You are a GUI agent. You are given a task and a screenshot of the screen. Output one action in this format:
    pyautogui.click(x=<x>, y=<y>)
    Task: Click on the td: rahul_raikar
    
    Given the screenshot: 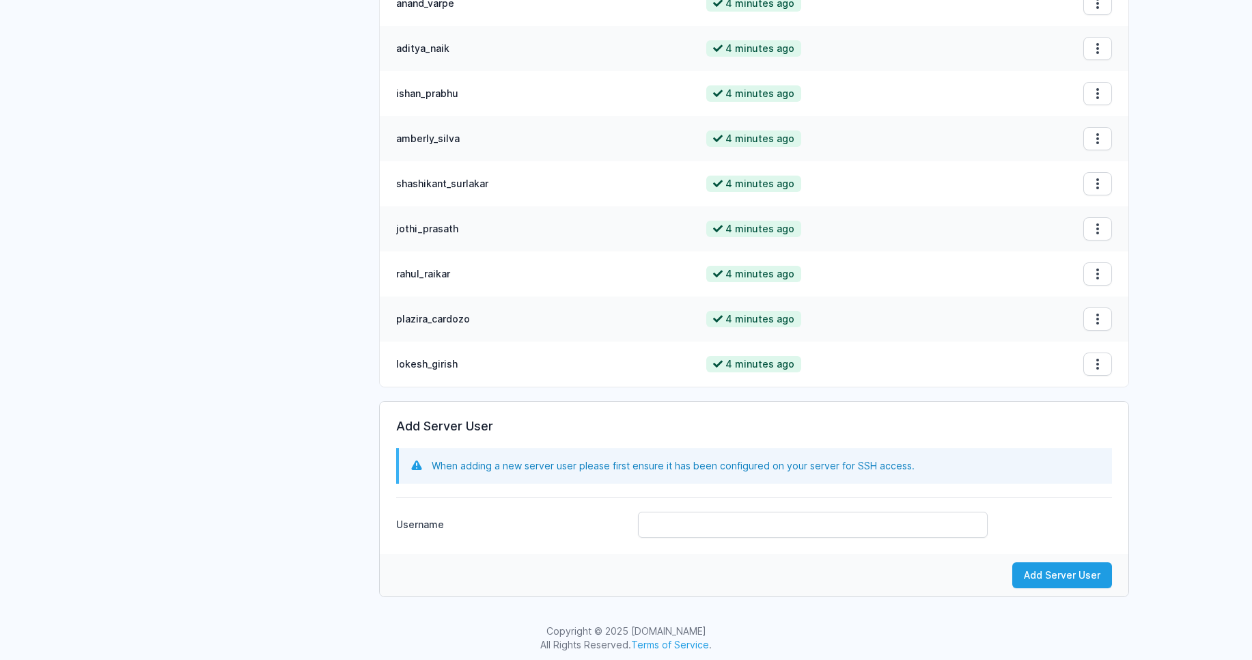 What is the action you would take?
    pyautogui.click(x=535, y=274)
    